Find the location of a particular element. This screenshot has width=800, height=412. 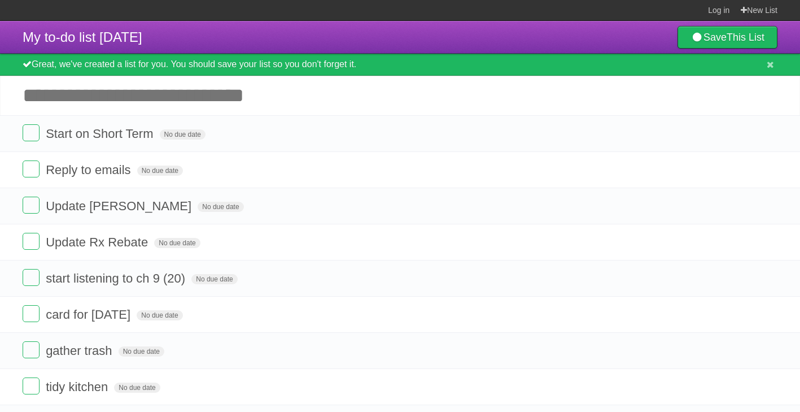

span: start listening to ch 9 (20) is located at coordinates (117, 278).